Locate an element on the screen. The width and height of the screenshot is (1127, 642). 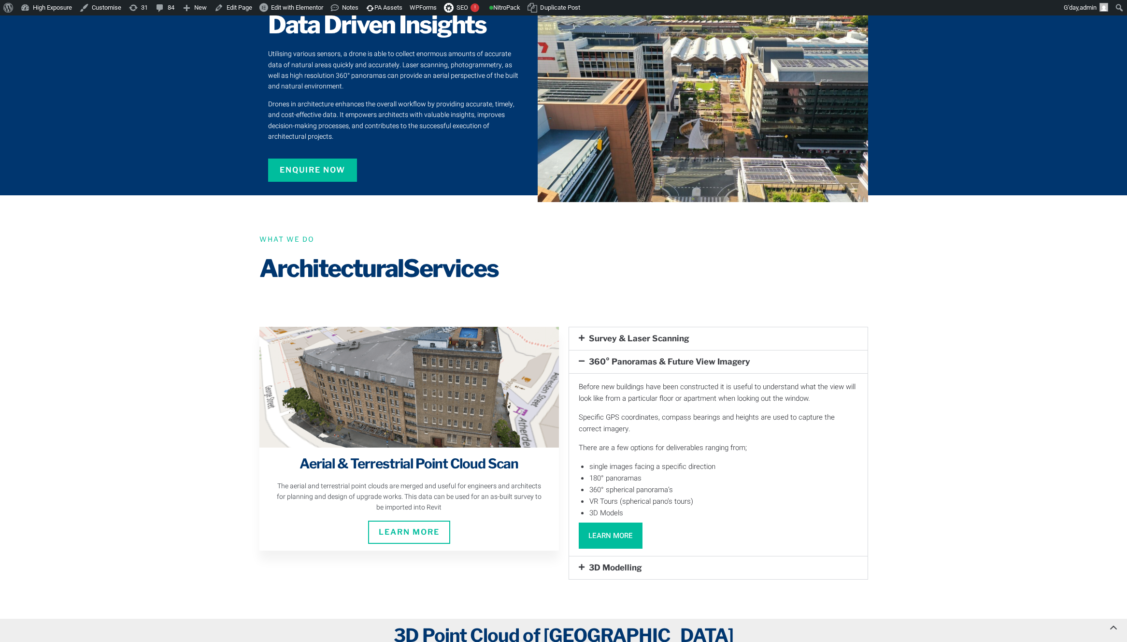
span: Learn More is located at coordinates (409, 532).